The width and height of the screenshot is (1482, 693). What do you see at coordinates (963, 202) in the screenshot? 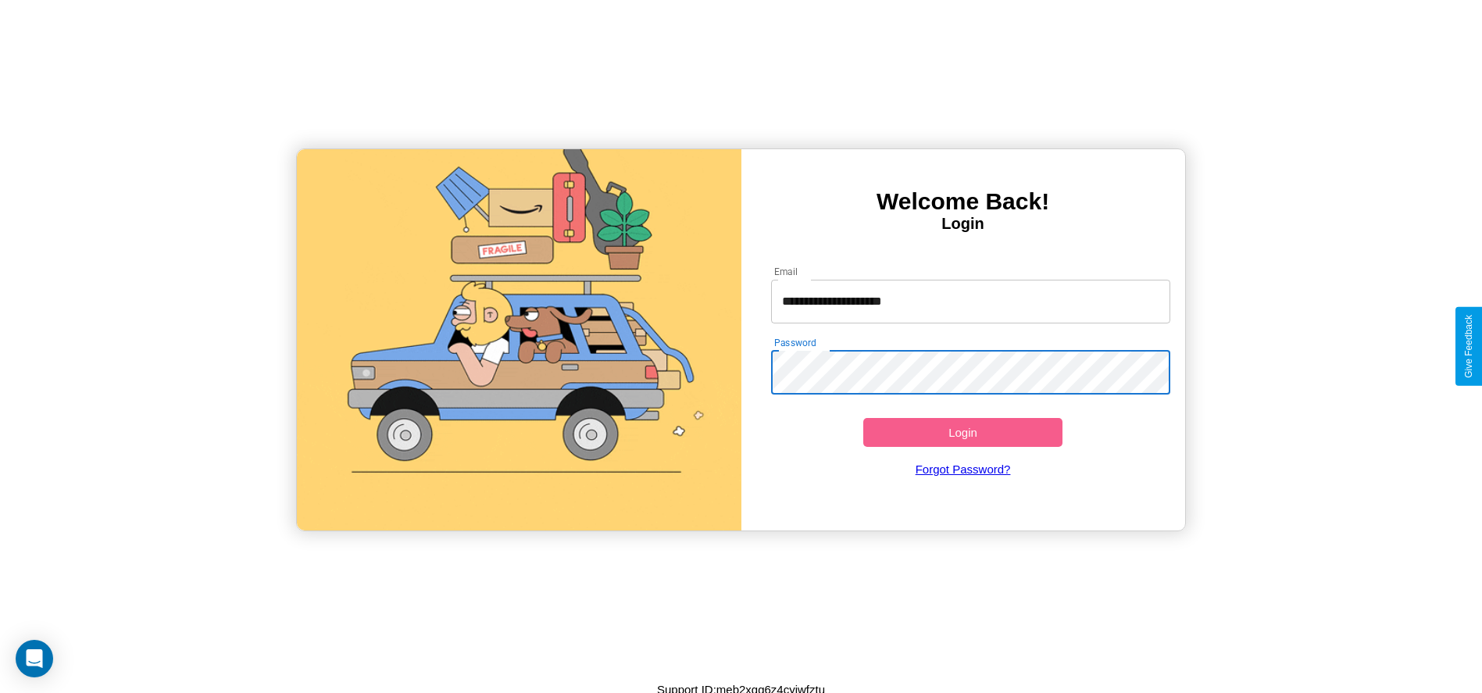
I see `h3: Welcome Back!` at bounding box center [963, 202].